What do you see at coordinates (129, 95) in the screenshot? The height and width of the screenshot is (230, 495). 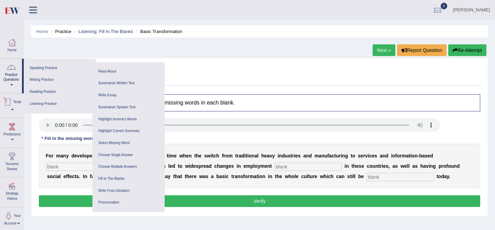 I see `a: Write Essay` at bounding box center [129, 95].